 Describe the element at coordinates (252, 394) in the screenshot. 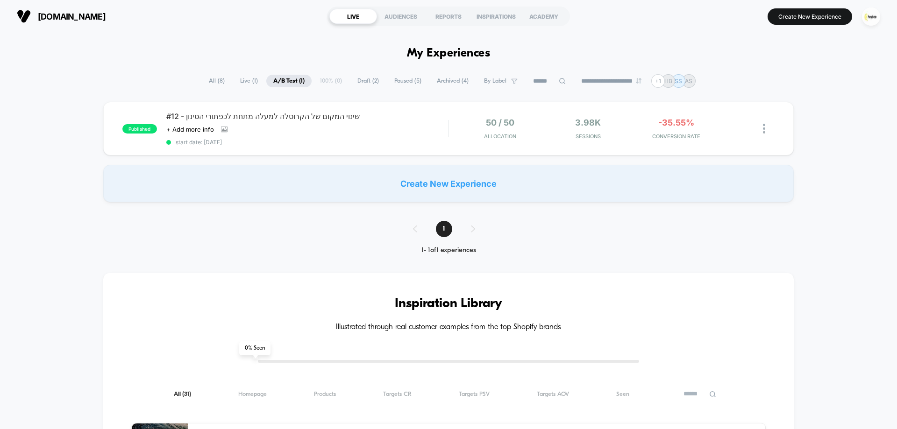

I see `span: Homepage` at that location.